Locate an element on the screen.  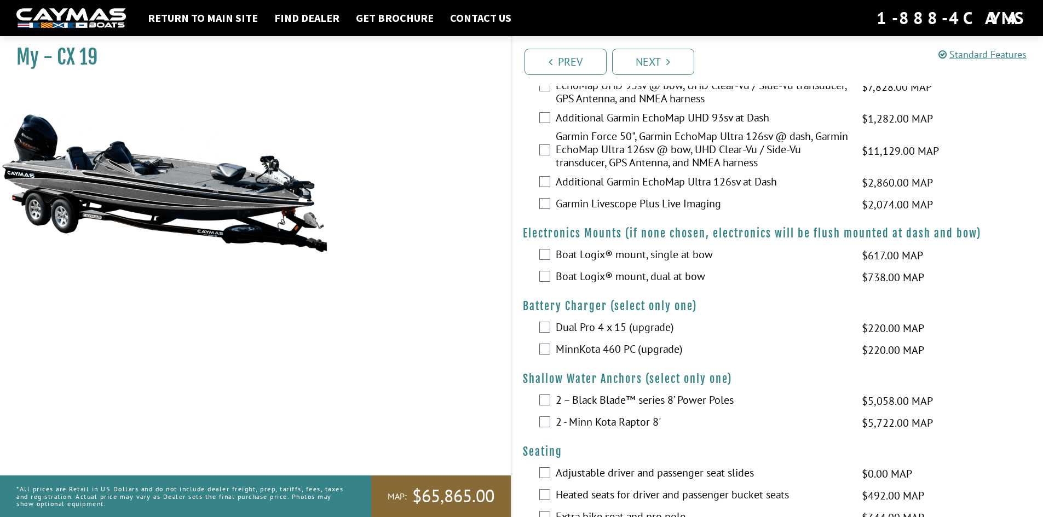
label: Garmin Livescope Plus Live Imaging is located at coordinates (702, 205).